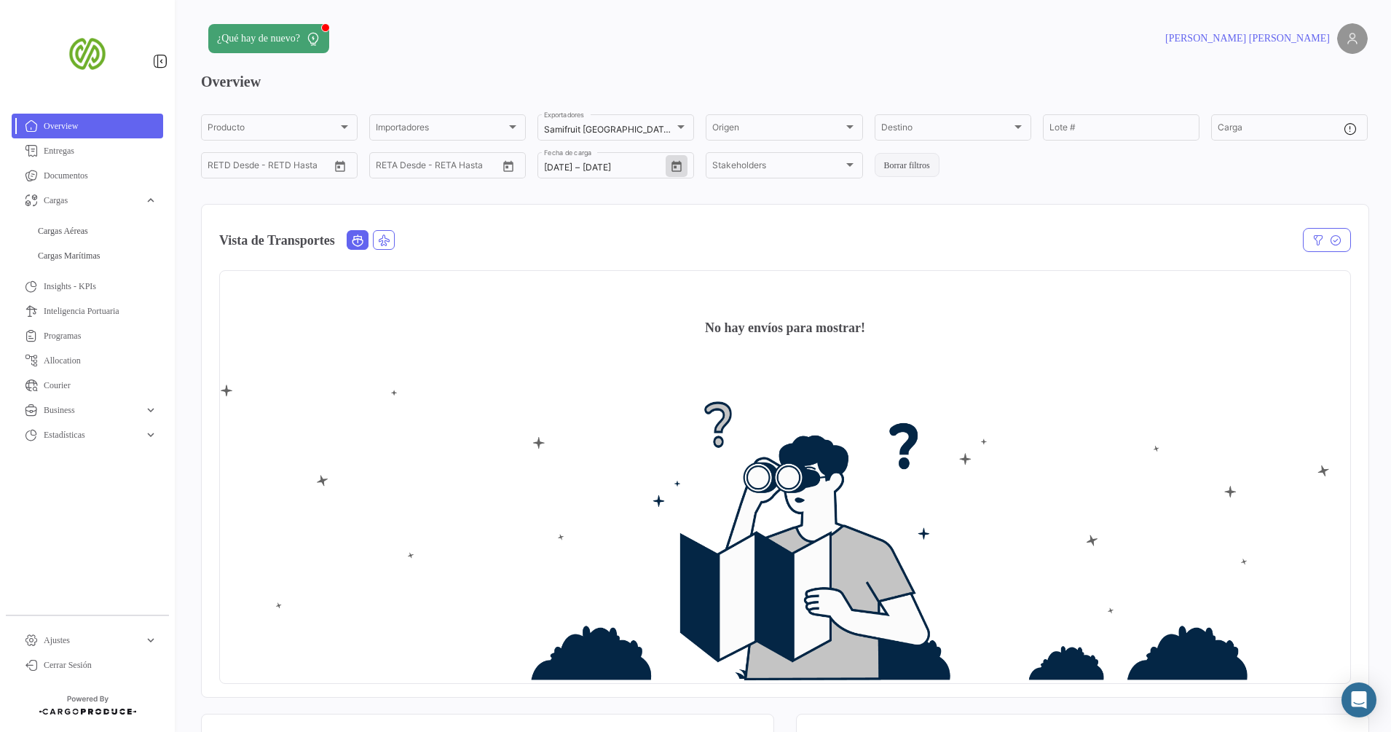 The height and width of the screenshot is (732, 1391). Describe the element at coordinates (63, 231) in the screenshot. I see `span: Cargas Aéreas` at that location.